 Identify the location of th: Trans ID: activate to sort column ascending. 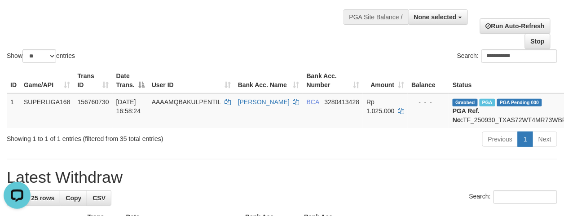
(93, 80).